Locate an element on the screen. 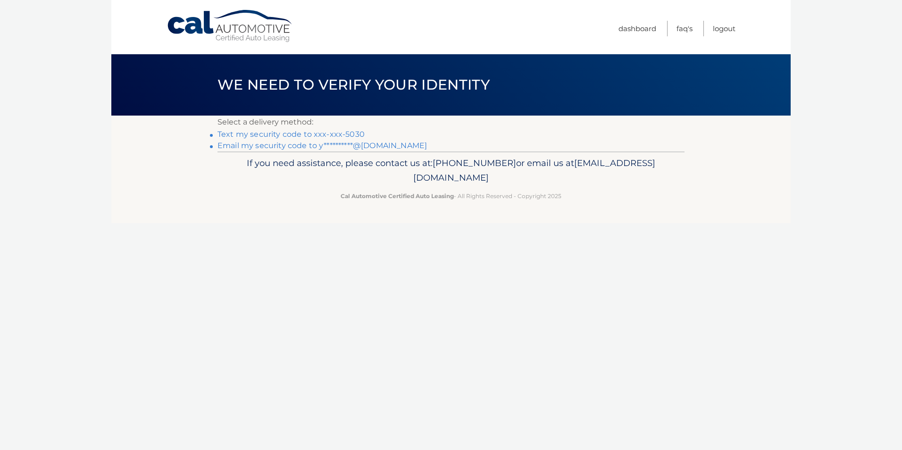  strong: Cal Automotive Certified Auto Leasing is located at coordinates (397, 196).